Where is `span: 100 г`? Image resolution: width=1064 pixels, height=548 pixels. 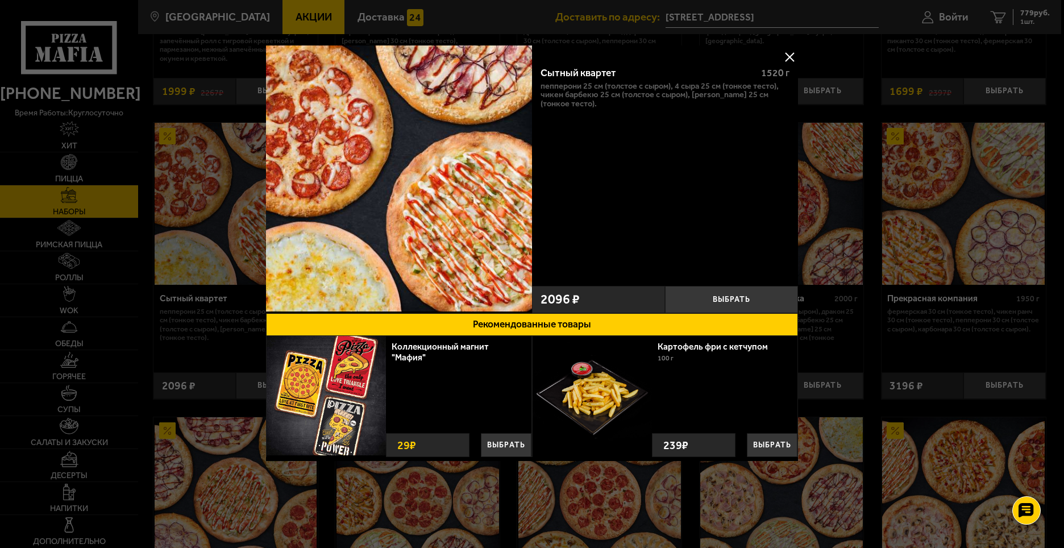
span: 100 г is located at coordinates (666, 358).